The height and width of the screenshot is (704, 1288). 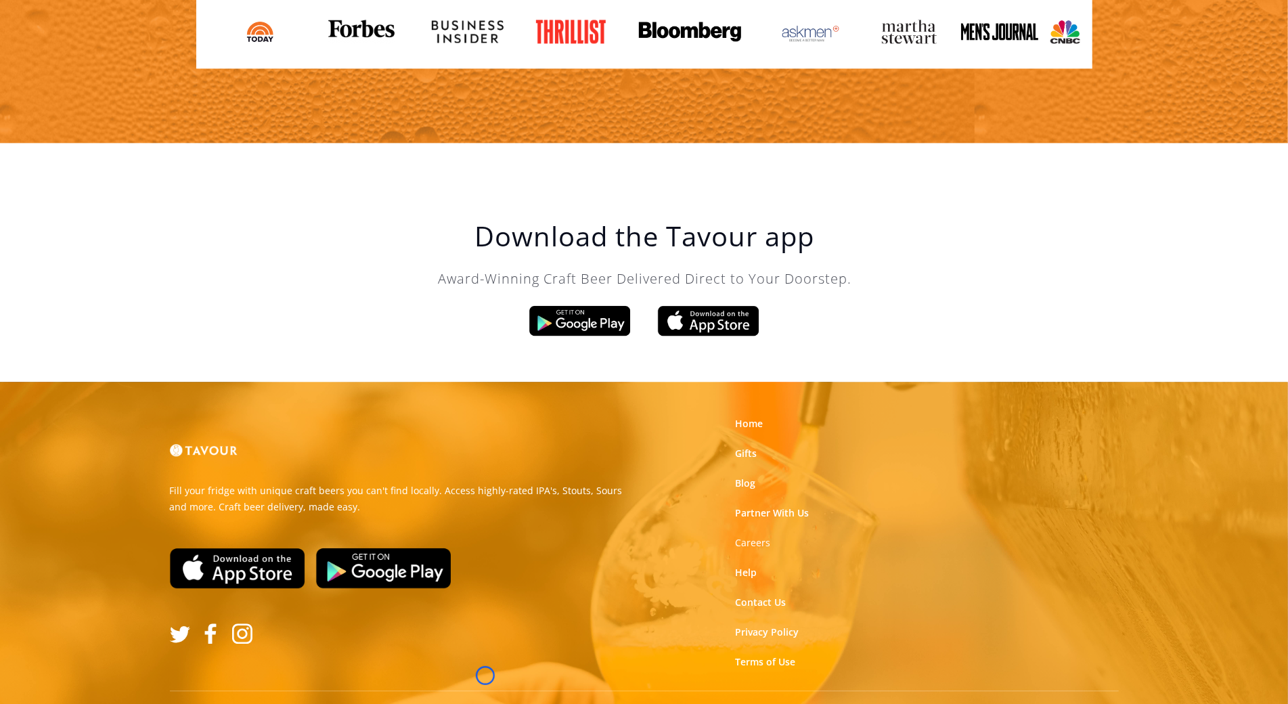 I want to click on p: Award-Winning Craft Beer Delivered Direct to Your Doorstep., so click(x=645, y=279).